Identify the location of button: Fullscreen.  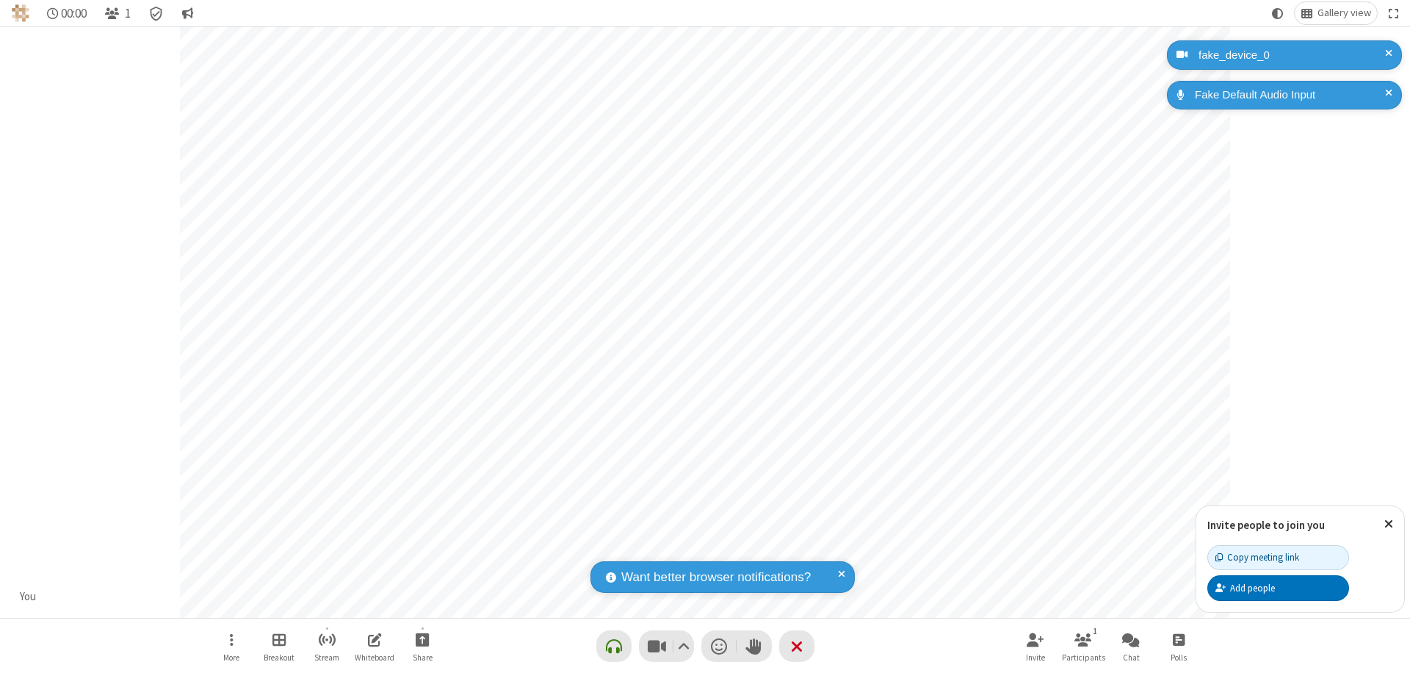
(1394, 13).